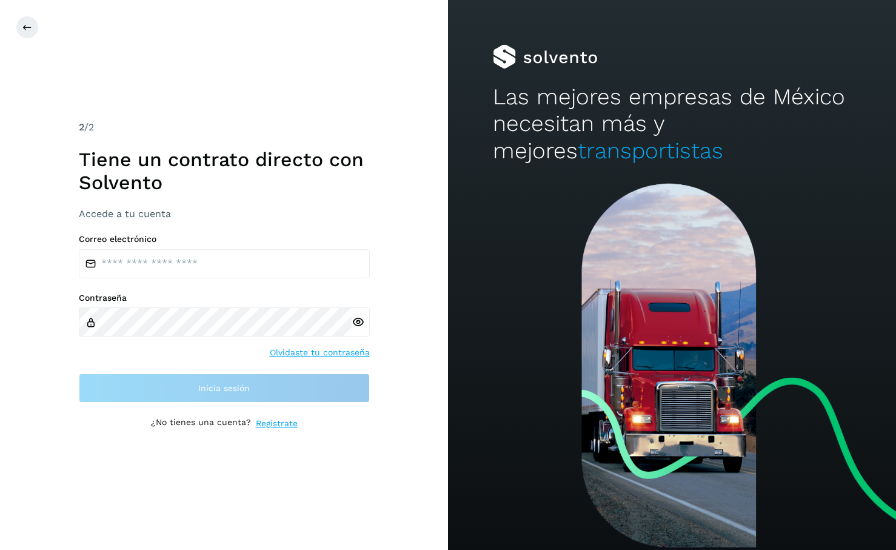 The width and height of the screenshot is (896, 550). What do you see at coordinates (651, 150) in the screenshot?
I see `span: transportistas` at bounding box center [651, 150].